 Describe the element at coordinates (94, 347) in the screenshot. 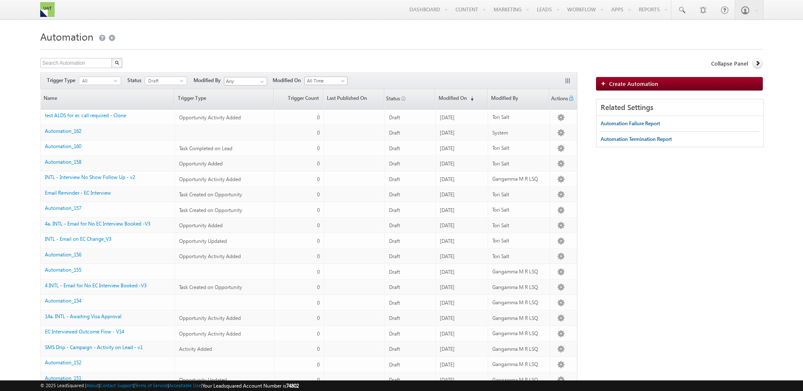

I see `a: SMS Drip - Campaign - Activity on Lead - v1` at that location.